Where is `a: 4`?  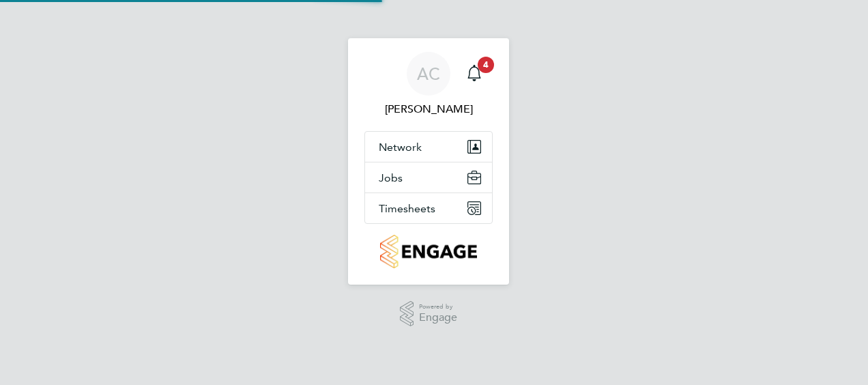 a: 4 is located at coordinates (474, 74).